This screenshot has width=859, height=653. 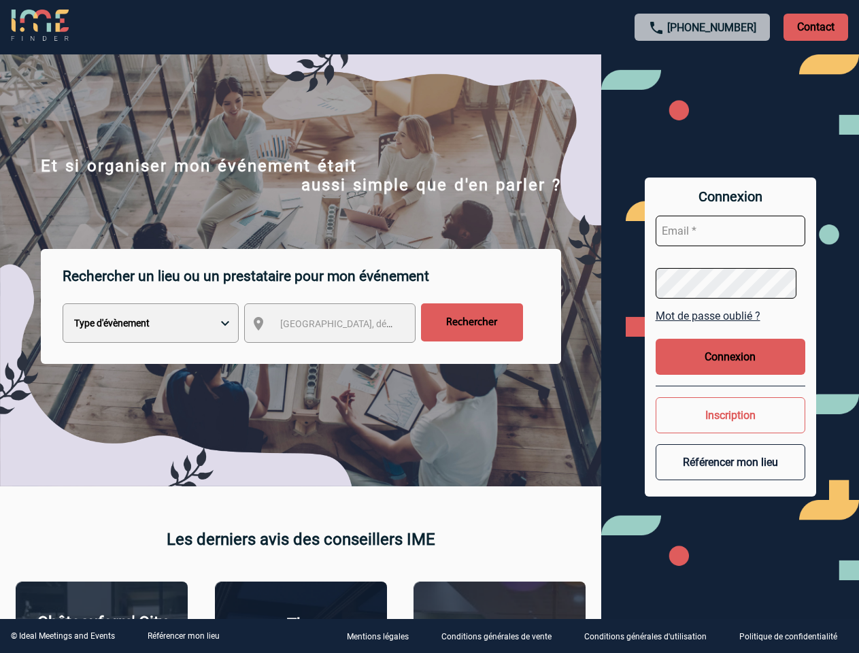 What do you see at coordinates (794, 636) in the screenshot?
I see `a: Politique de confidentialité` at bounding box center [794, 636].